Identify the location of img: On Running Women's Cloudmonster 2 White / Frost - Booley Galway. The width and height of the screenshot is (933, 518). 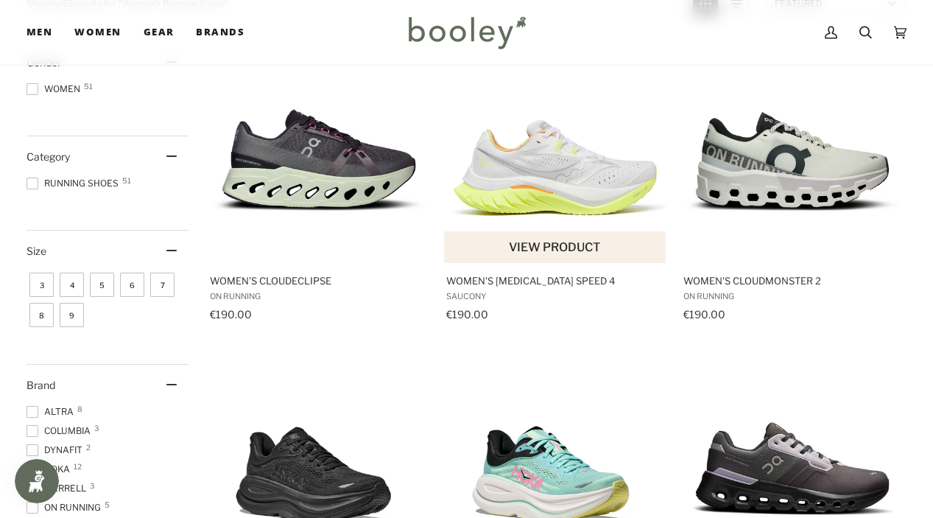
(793, 152).